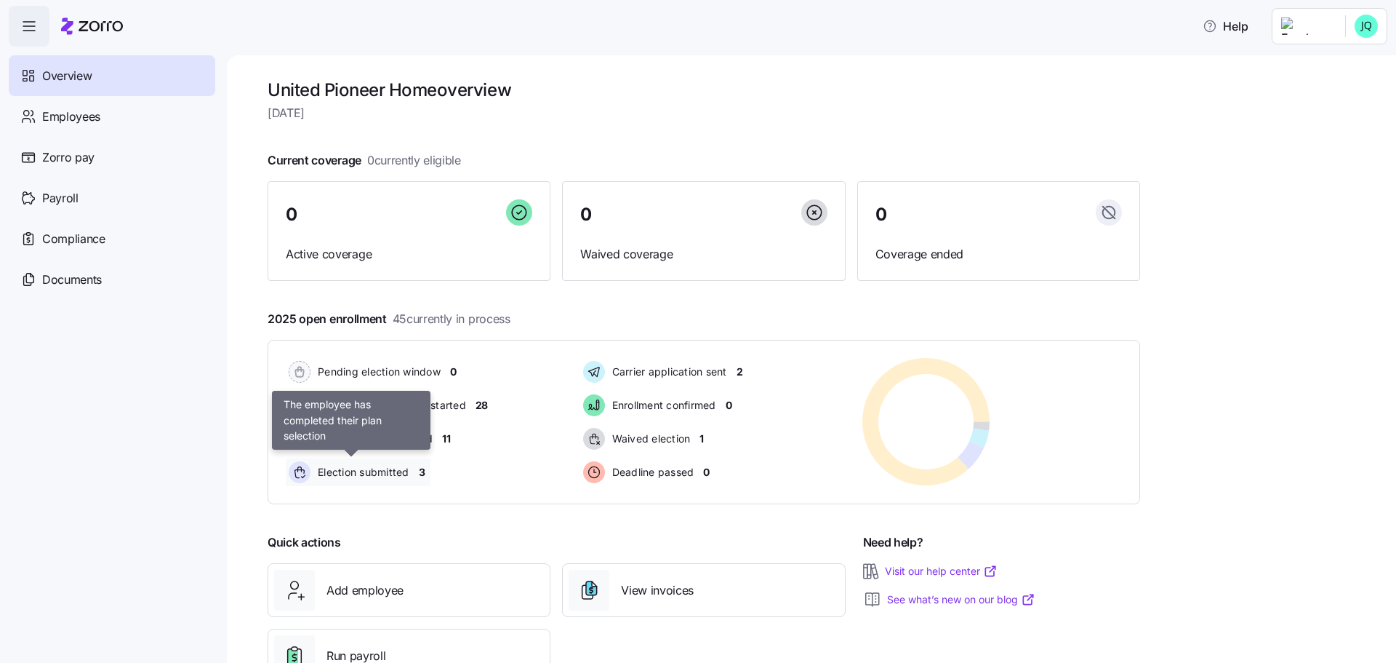 The width and height of the screenshot is (1396, 663). I want to click on img: 4b8e4801d554be10763704beea63fd77, so click(1367, 26).